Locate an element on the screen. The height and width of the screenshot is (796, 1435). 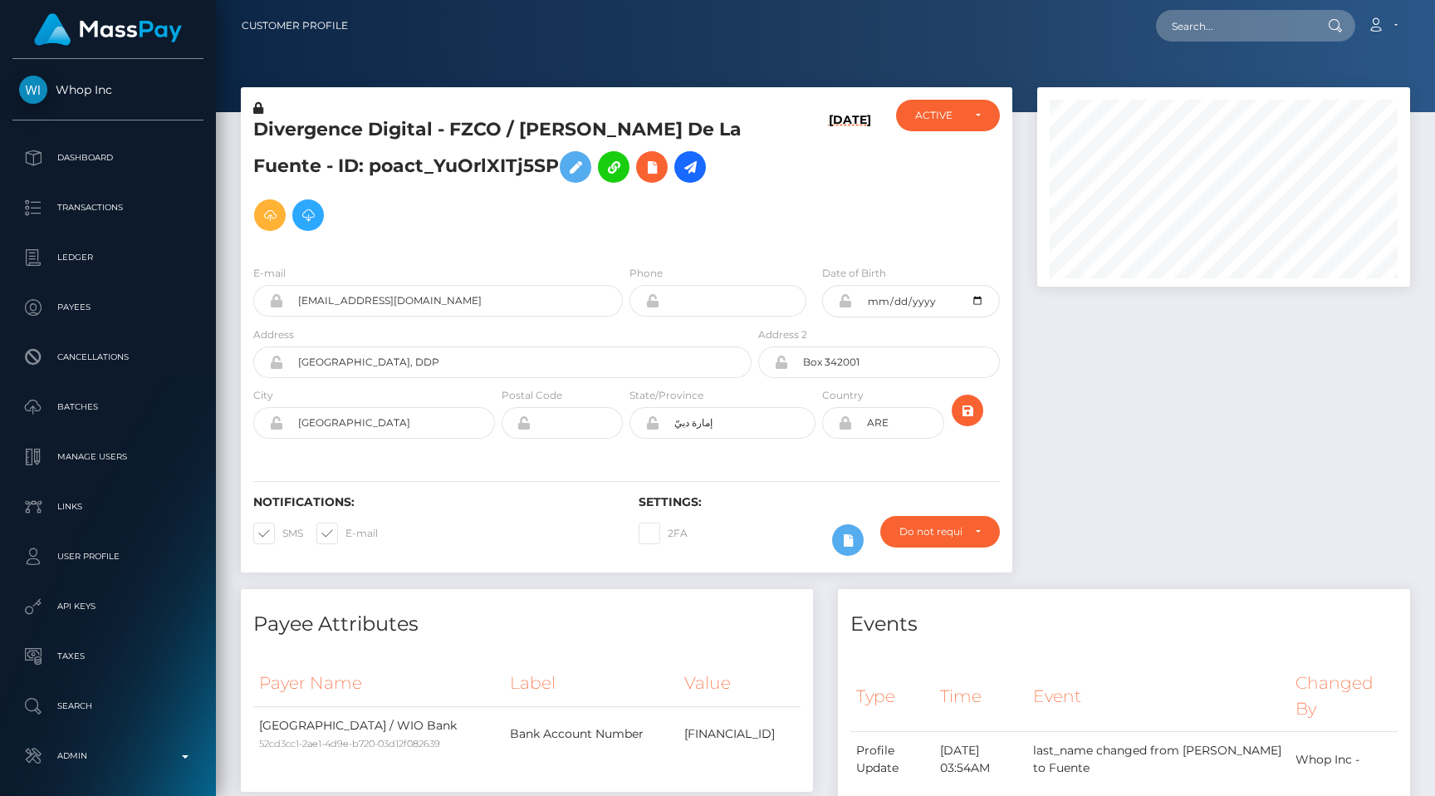
a: Transactions is located at coordinates (108, 208).